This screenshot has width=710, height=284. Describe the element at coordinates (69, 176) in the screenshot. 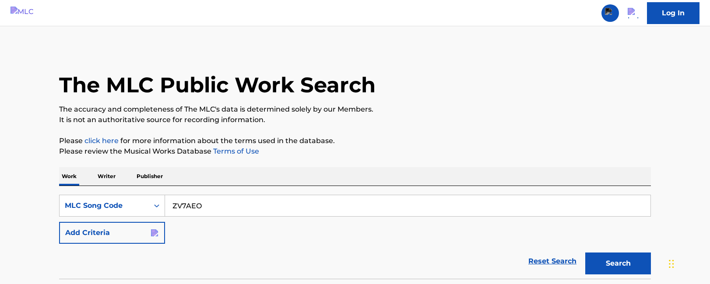

I see `p: Work` at that location.